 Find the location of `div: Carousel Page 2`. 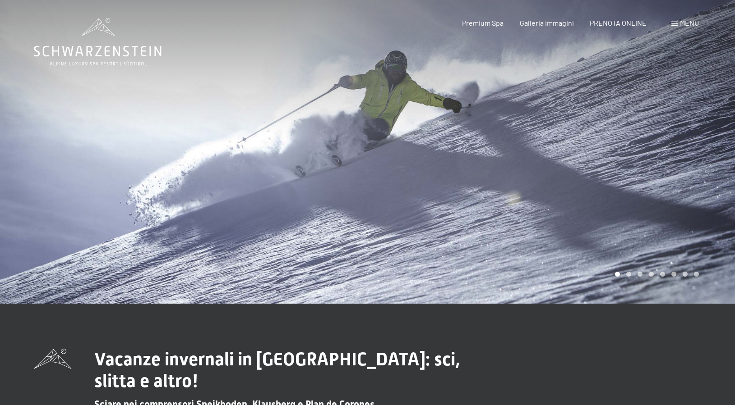

div: Carousel Page 2 is located at coordinates (628, 274).